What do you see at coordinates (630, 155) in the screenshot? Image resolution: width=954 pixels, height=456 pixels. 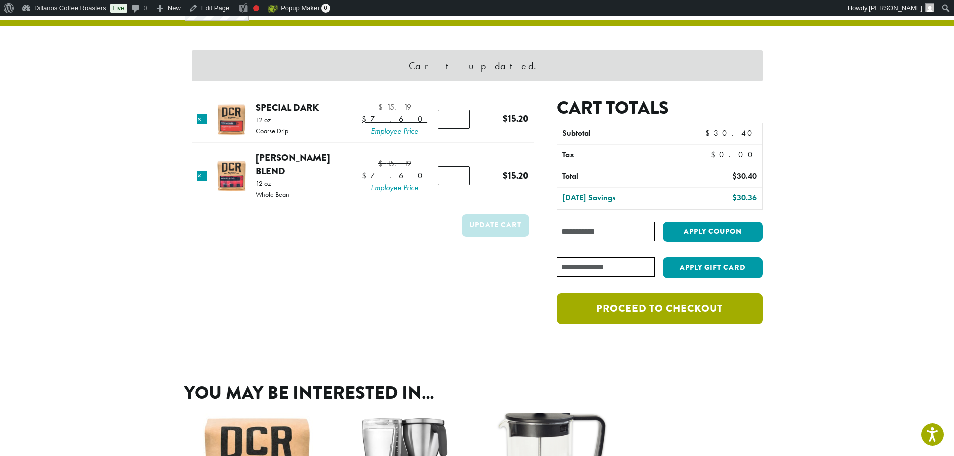 I see `th: Tax` at bounding box center [630, 155].